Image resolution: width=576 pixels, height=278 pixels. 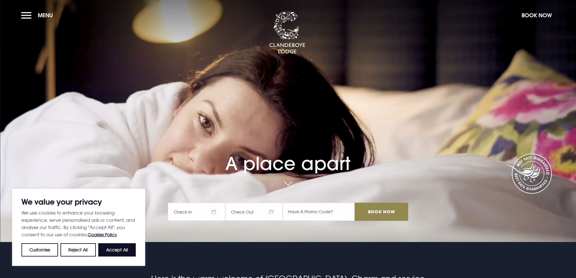 I want to click on button: Book Now, so click(x=536, y=15).